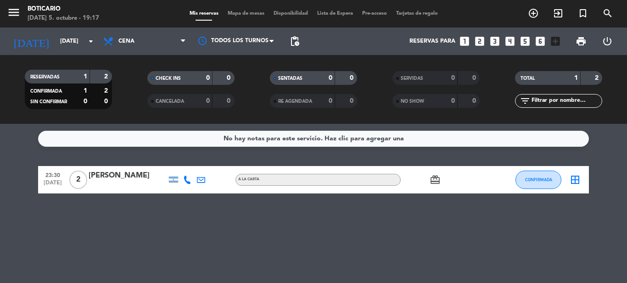  I want to click on i: looks_one, so click(465, 41).